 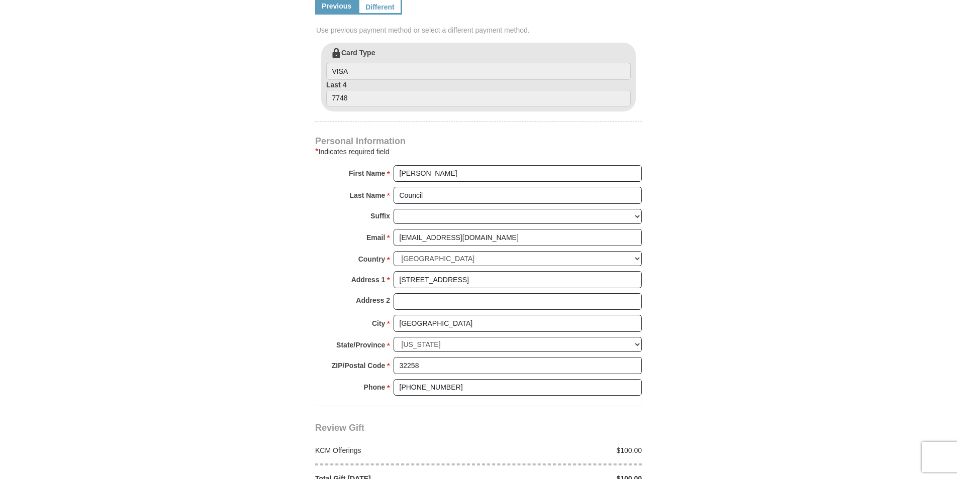 I want to click on span: Review Gift, so click(x=340, y=428).